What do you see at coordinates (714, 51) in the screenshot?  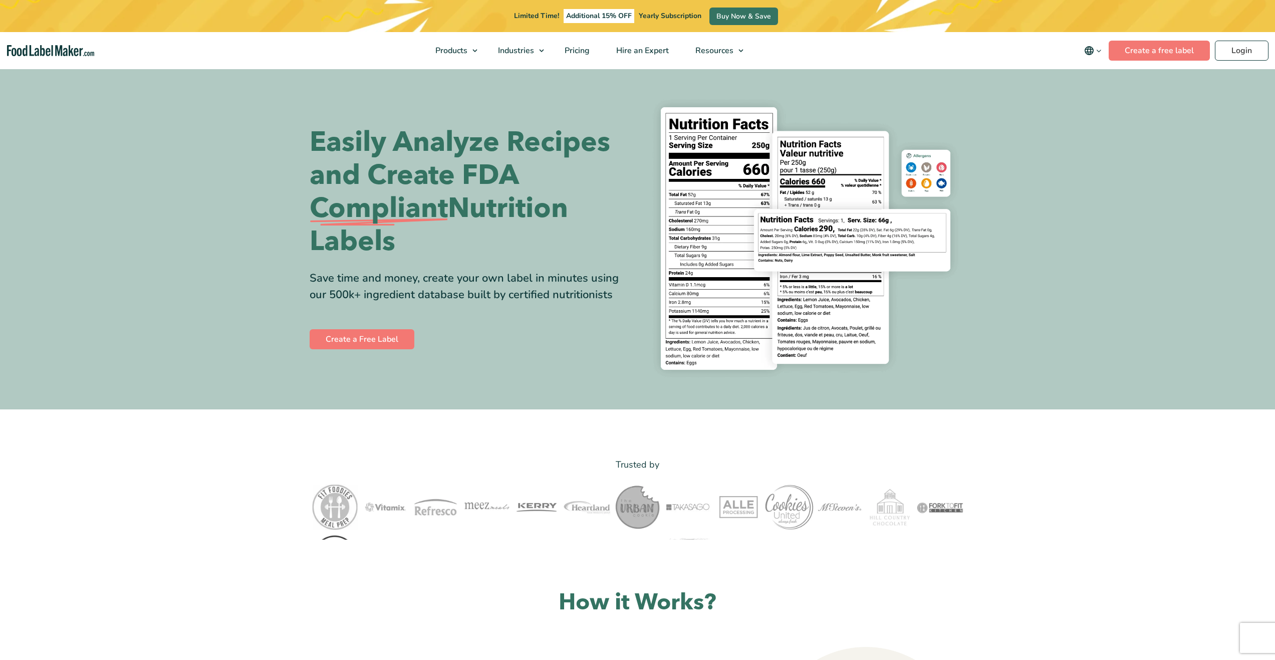 I see `span: Resources` at bounding box center [714, 51].